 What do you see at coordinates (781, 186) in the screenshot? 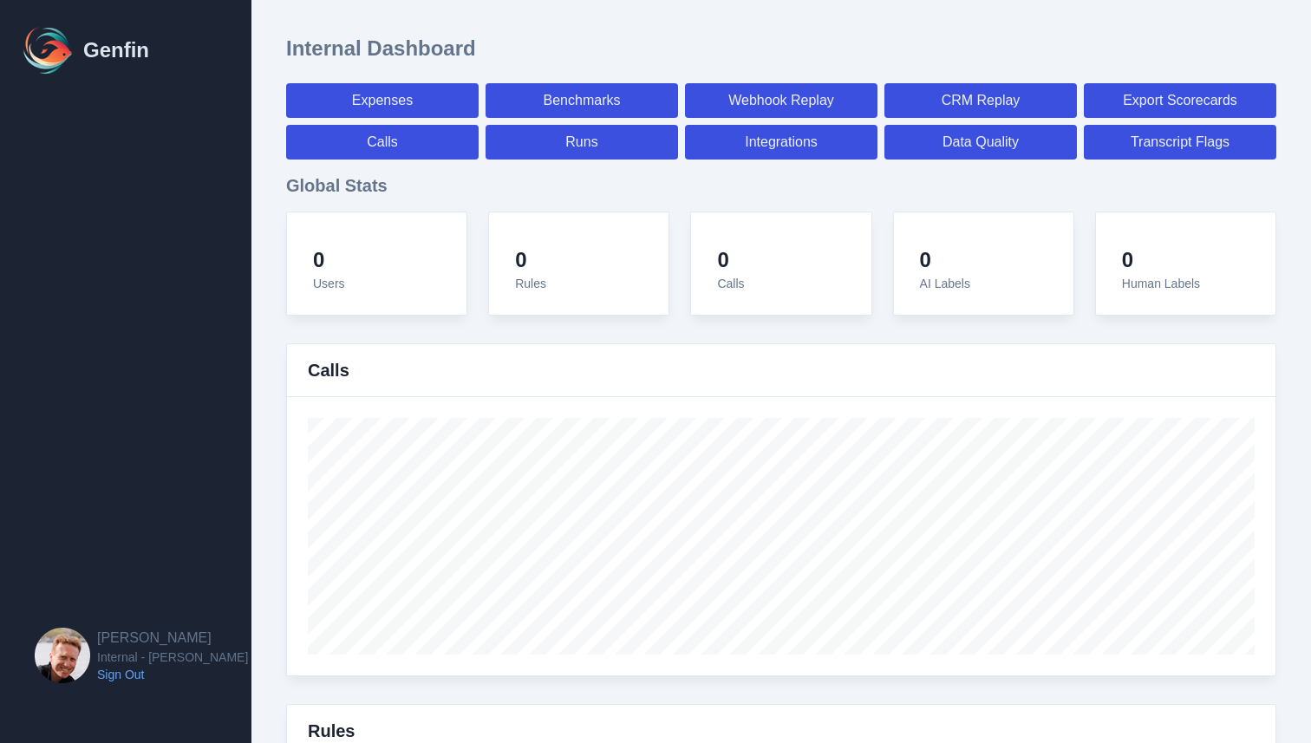
I see `h3: Global Stats` at bounding box center [781, 186].